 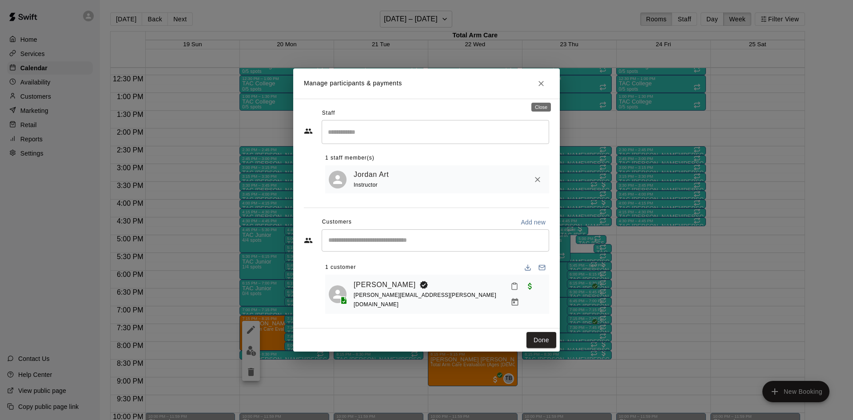 I want to click on div: Search staff, so click(x=436, y=132).